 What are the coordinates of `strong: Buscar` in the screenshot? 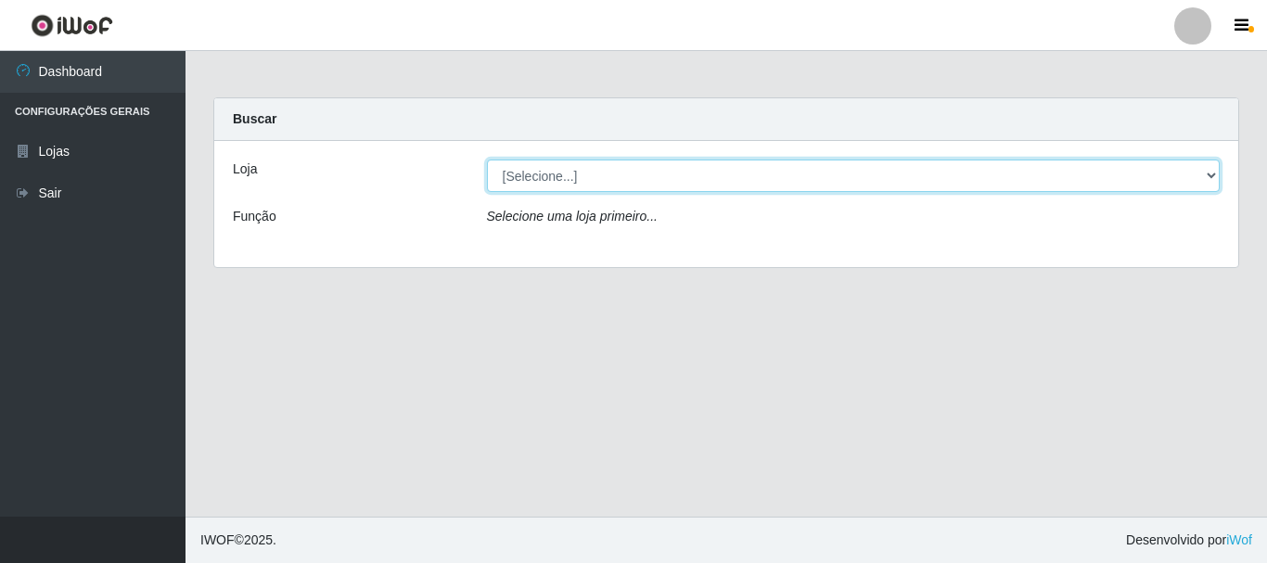 It's located at (254, 119).